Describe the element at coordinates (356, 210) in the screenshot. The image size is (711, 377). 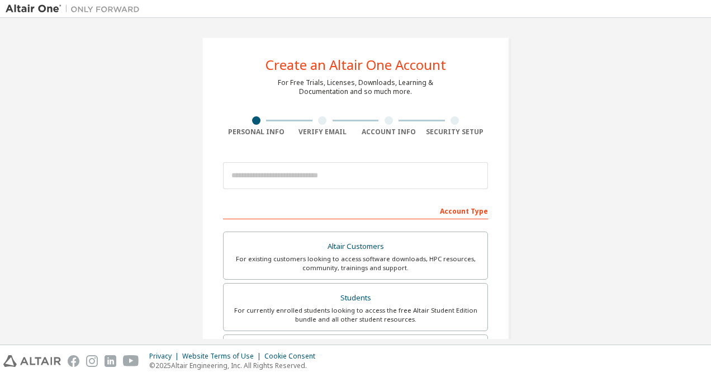
I see `div: Account Type` at that location.